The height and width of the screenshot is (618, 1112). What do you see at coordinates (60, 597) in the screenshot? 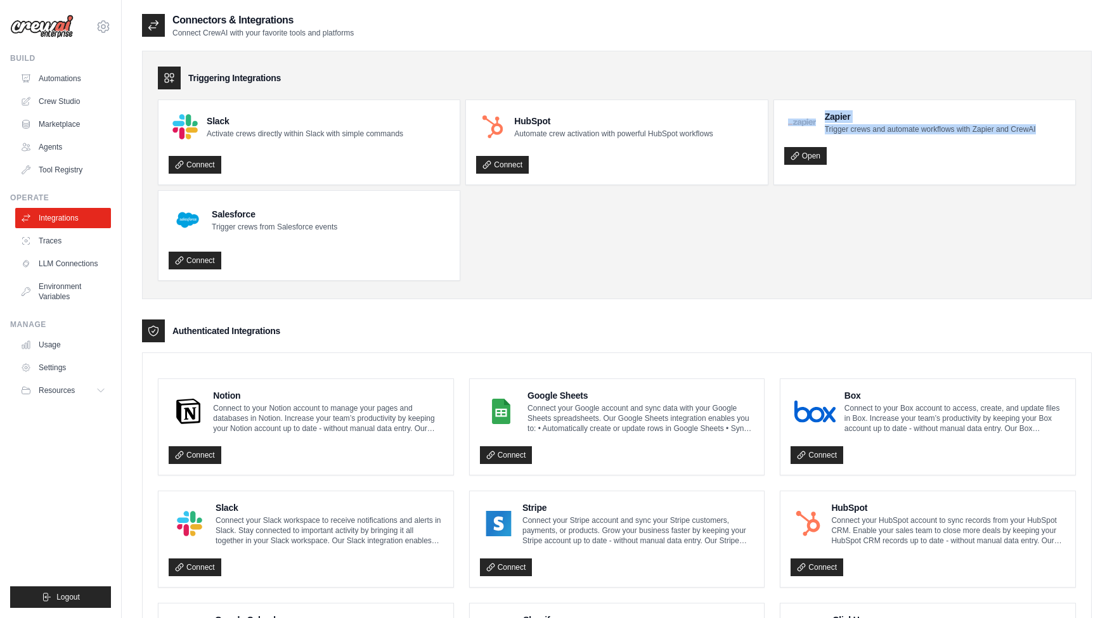
I see `button: Logout` at bounding box center [60, 597].